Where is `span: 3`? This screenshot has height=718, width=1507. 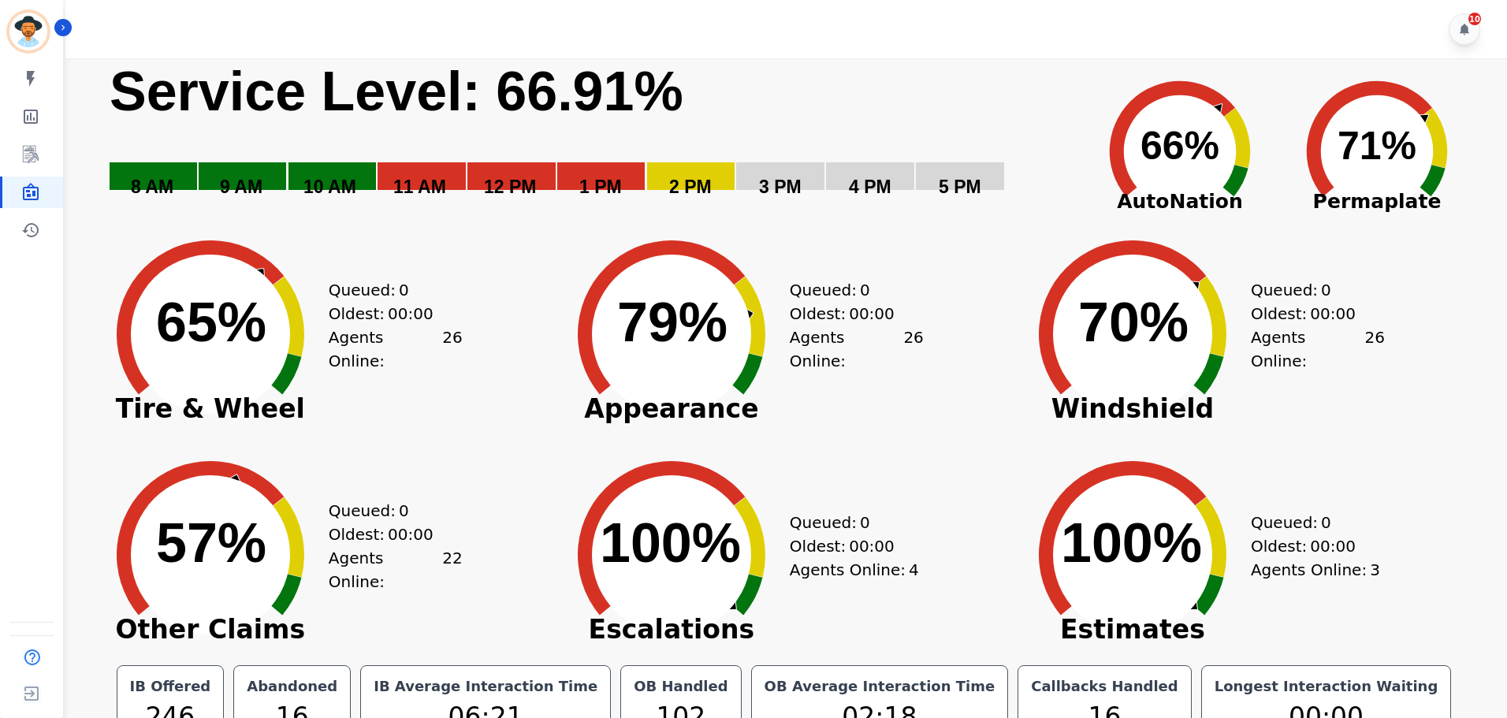
span: 3 is located at coordinates (1374, 570).